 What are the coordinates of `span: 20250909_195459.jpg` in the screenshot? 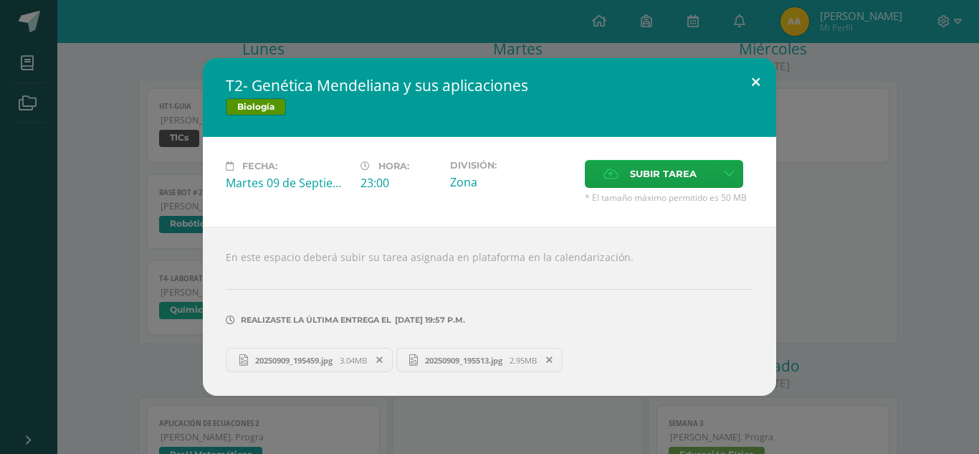 It's located at (294, 360).